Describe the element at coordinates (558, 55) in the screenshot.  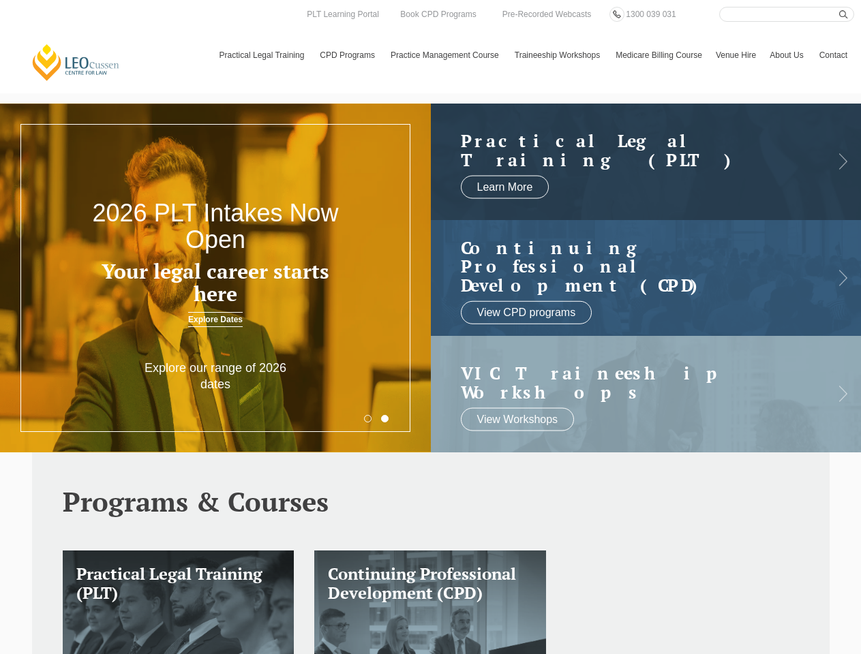
I see `a: Traineeship Workshops` at that location.